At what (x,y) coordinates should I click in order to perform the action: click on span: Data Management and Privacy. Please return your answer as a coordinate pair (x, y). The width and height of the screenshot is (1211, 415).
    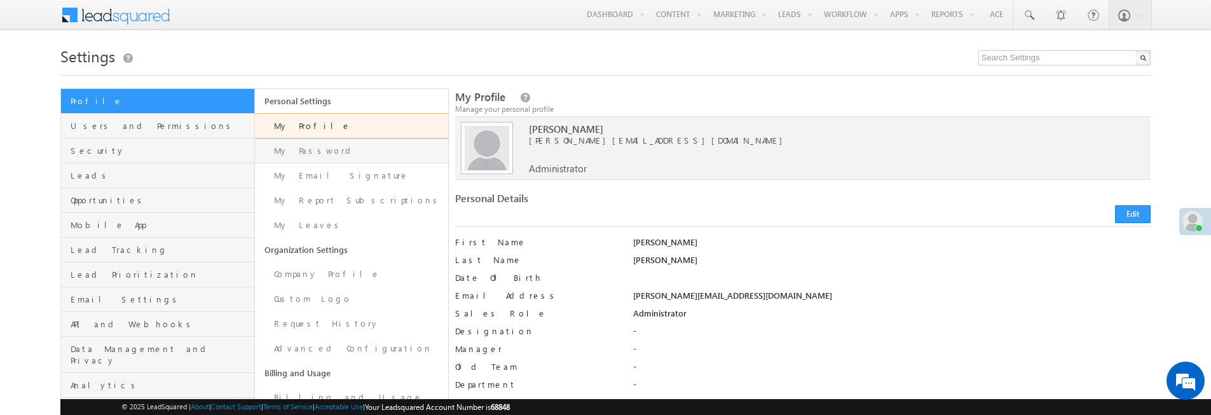
    Looking at the image, I should click on (160, 355).